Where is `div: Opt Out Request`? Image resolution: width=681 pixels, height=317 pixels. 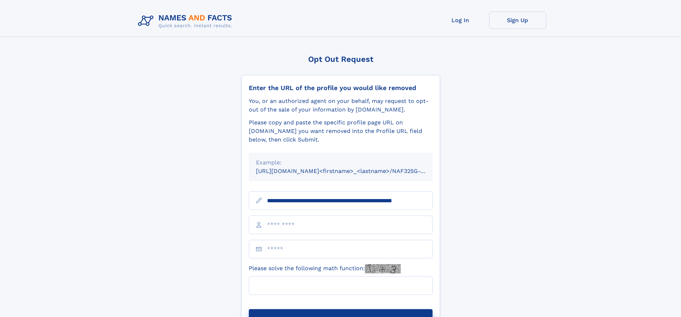
div: Opt Out Request is located at coordinates (341, 59).